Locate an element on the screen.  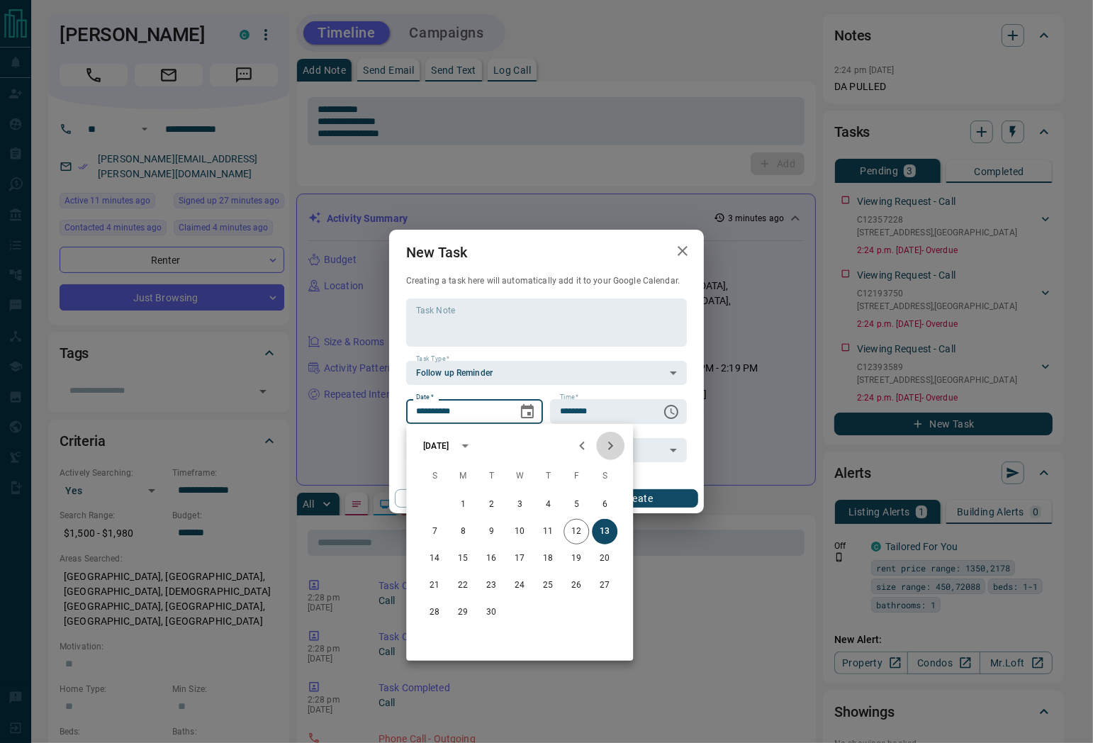
button: 9 is located at coordinates (491, 531).